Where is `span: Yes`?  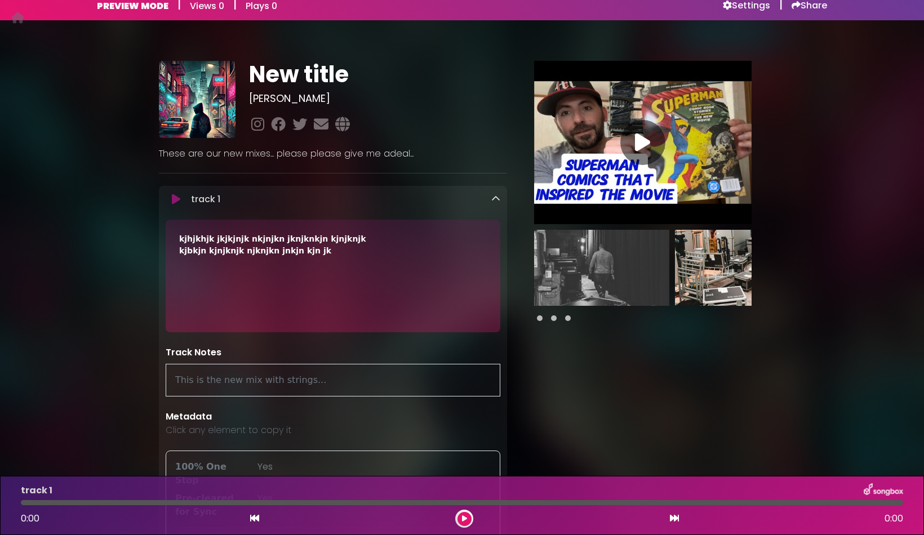 span: Yes is located at coordinates (265, 466).